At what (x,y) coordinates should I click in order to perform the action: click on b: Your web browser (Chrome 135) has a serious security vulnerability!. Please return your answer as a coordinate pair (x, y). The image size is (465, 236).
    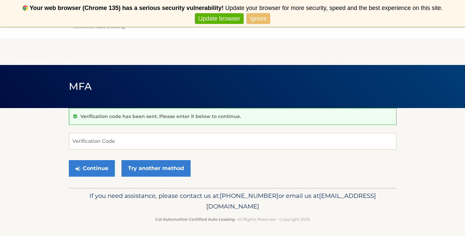
    Looking at the image, I should click on (127, 8).